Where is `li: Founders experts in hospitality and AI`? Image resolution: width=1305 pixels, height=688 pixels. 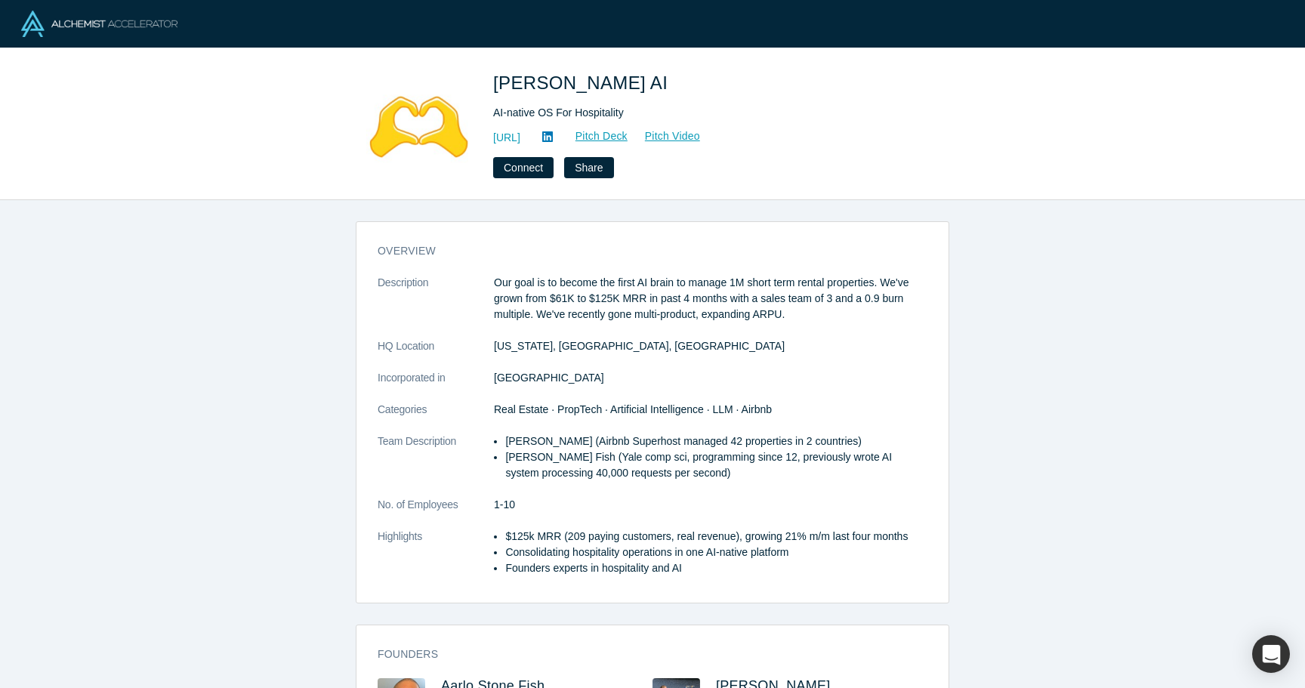 li: Founders experts in hospitality and AI is located at coordinates (716, 568).